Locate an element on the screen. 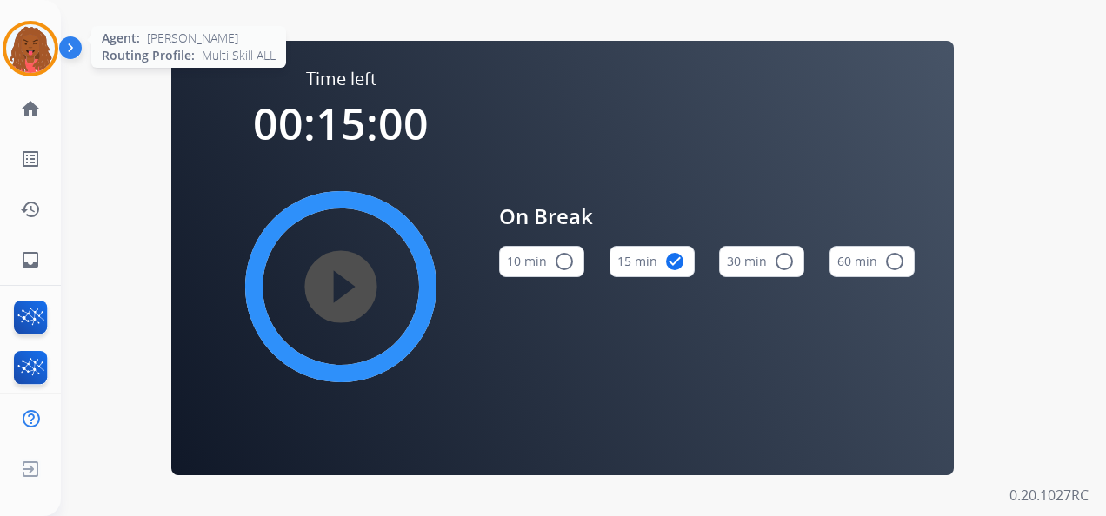 The width and height of the screenshot is (1106, 516). button: 60 min is located at coordinates (872, 262).